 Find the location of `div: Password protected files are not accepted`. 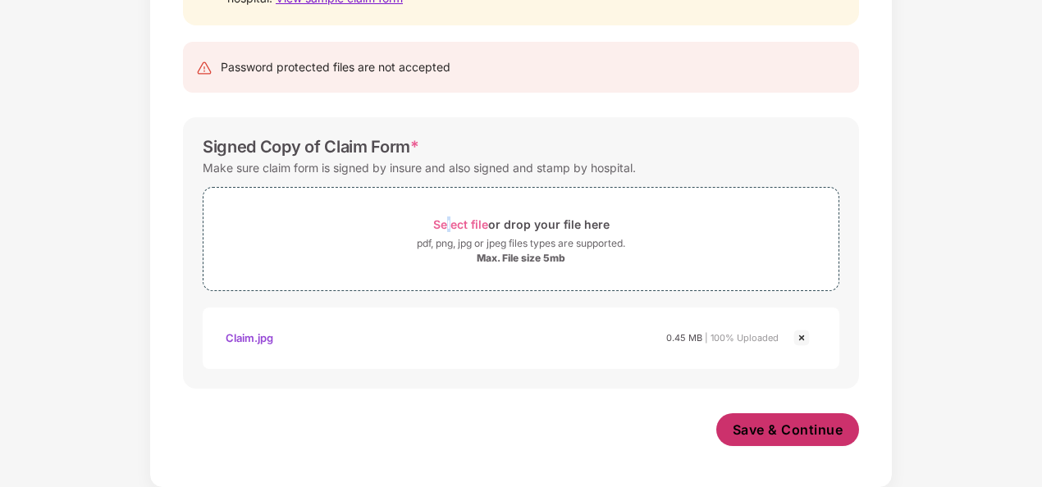

div: Password protected files are not accepted is located at coordinates (335, 67).